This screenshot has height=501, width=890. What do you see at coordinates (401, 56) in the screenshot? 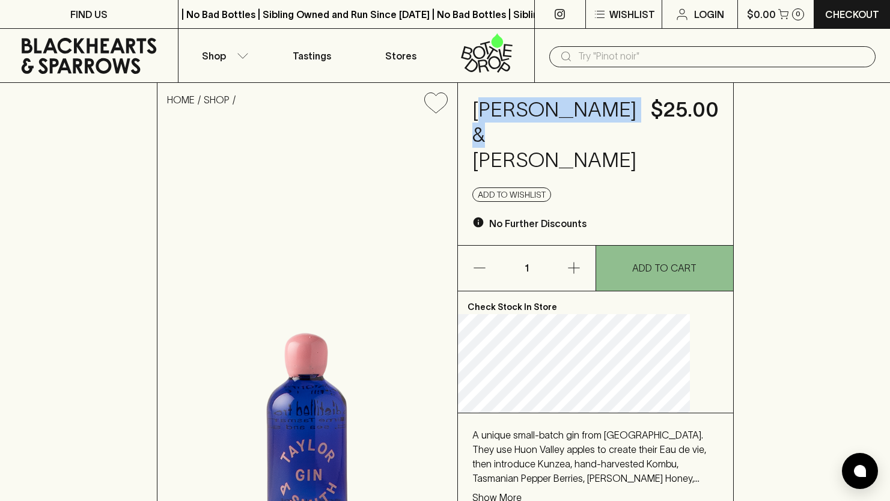
I see `p: Stores` at bounding box center [401, 56].